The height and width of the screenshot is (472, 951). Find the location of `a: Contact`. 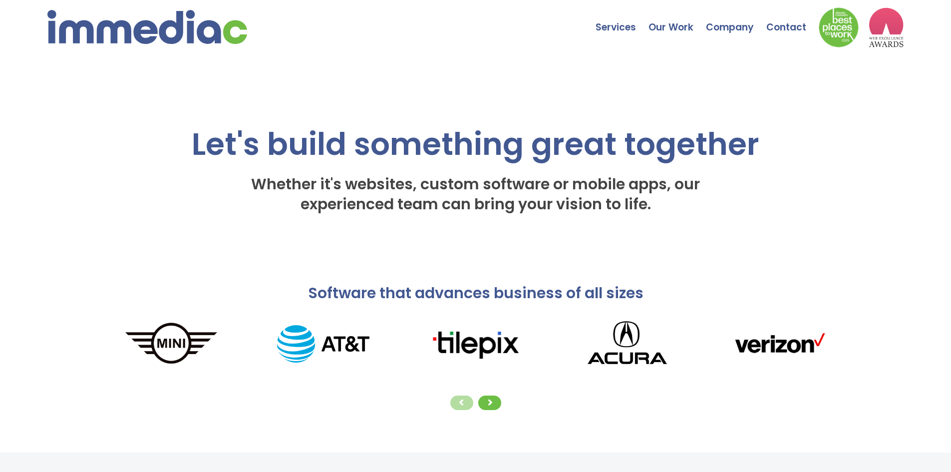

a: Contact is located at coordinates (792, 20).